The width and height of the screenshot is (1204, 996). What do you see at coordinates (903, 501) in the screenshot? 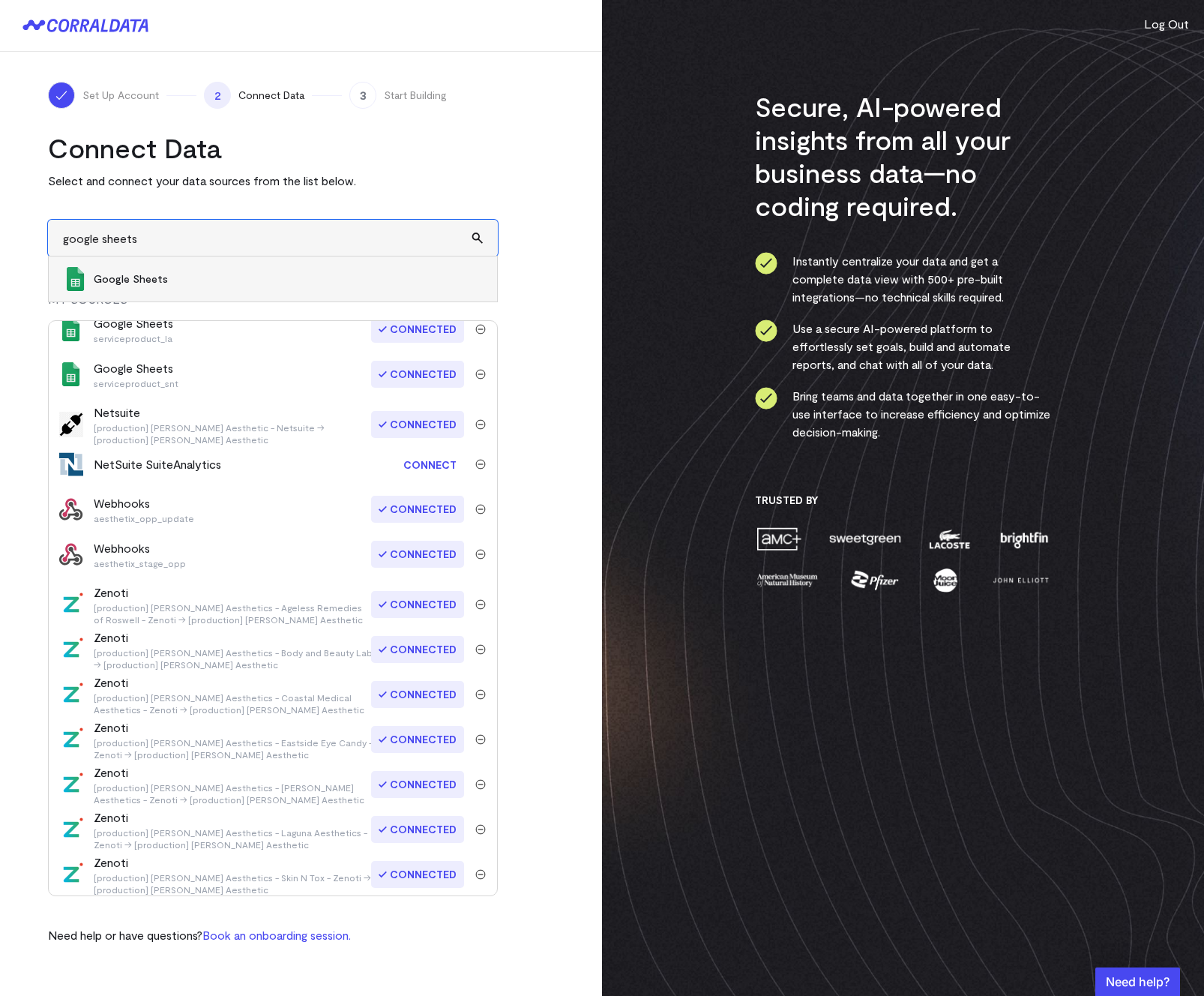
I see `h3: Trusted By` at bounding box center [903, 501].